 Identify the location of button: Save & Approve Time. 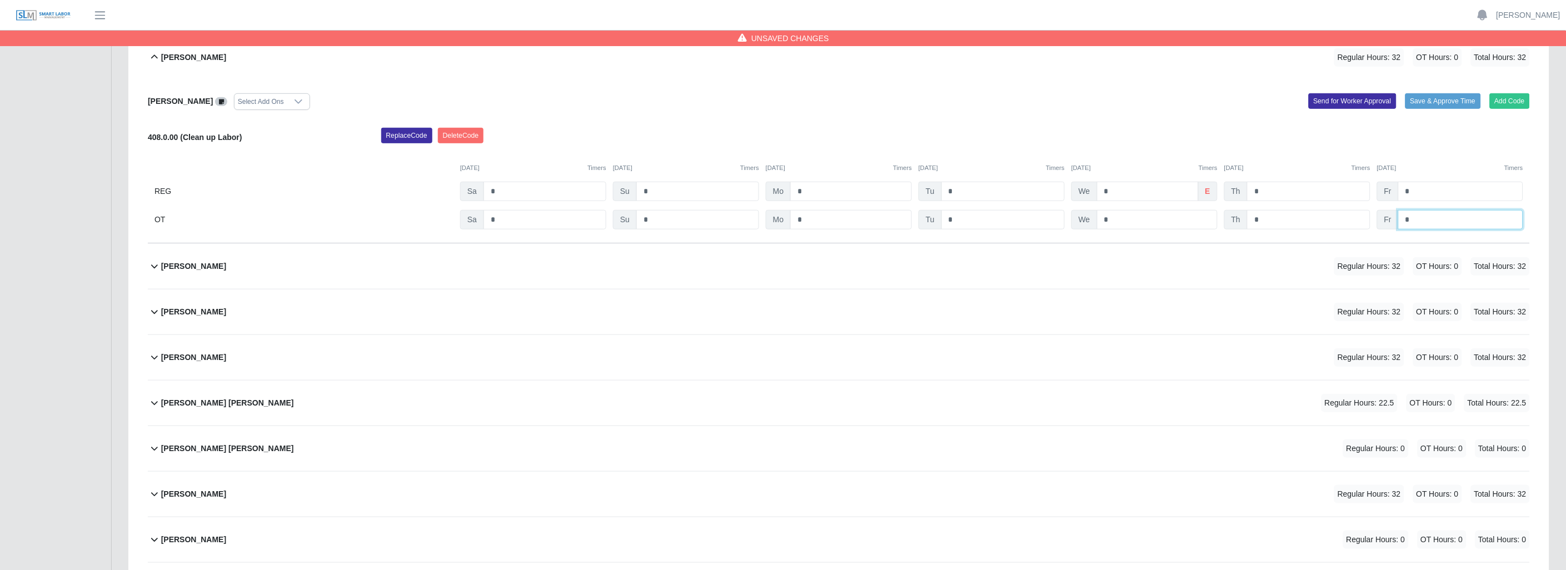
(1443, 101).